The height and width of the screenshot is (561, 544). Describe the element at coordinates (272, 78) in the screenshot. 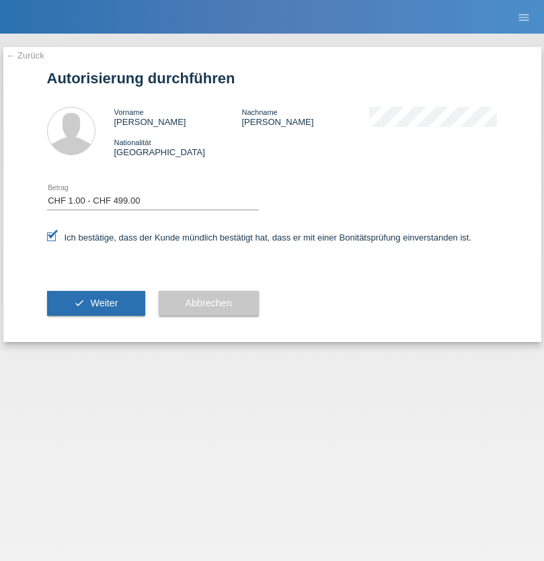

I see `h1: Autorisierung durchführen` at that location.